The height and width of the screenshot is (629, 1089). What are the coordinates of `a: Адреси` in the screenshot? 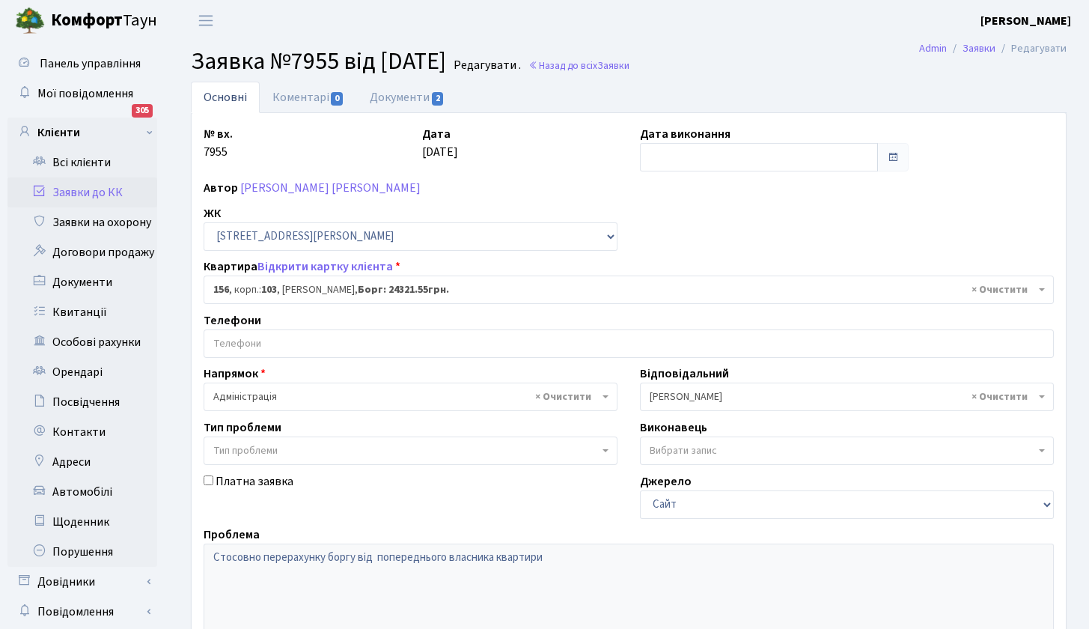 It's located at (82, 462).